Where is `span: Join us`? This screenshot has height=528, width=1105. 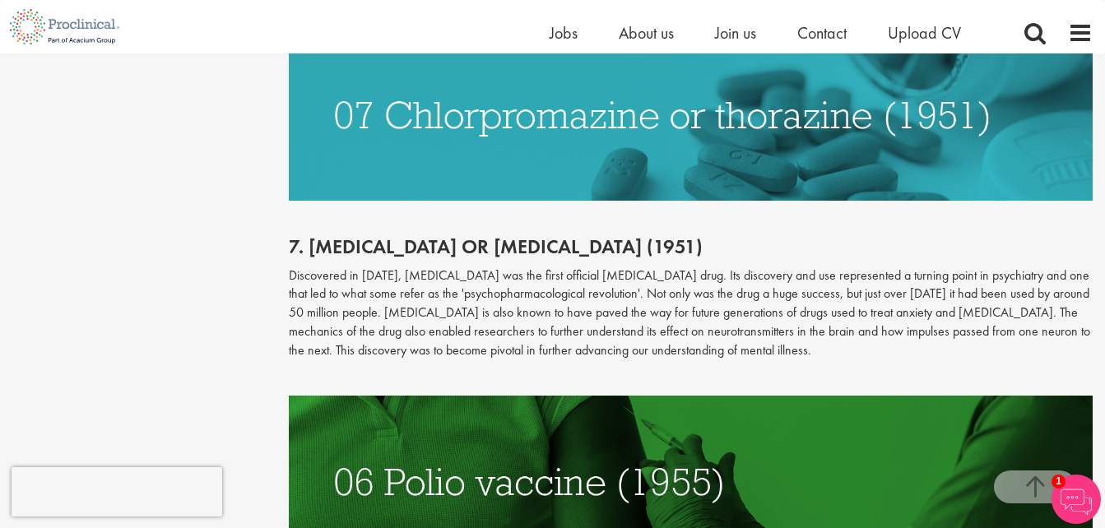
span: Join us is located at coordinates (735, 33).